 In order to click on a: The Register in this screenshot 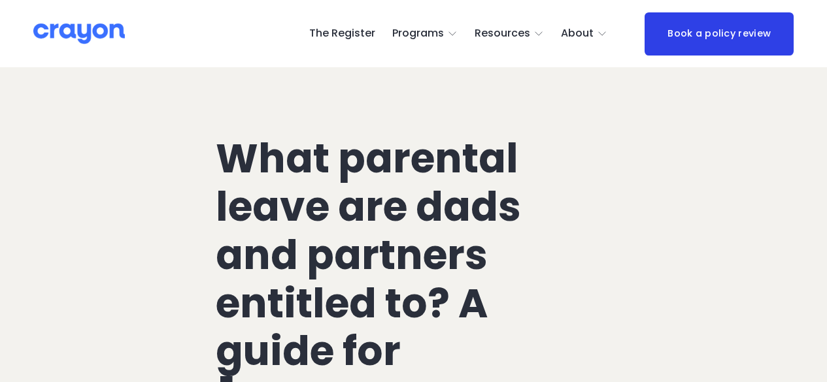, I will do `click(342, 34)`.